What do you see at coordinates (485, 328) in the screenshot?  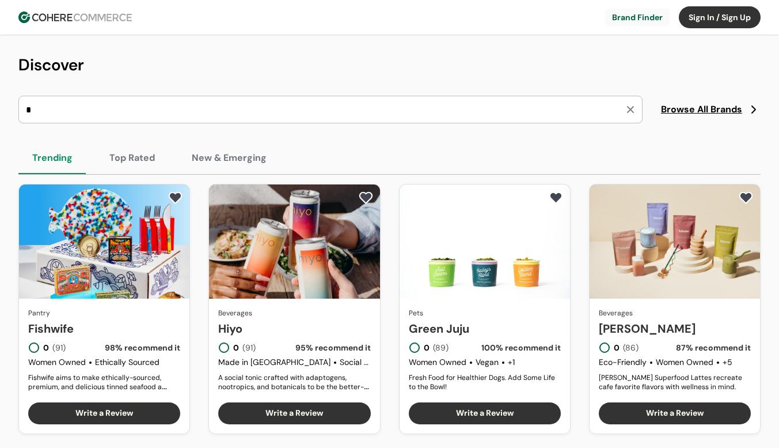 I see `a: Green Juju` at bounding box center [485, 328].